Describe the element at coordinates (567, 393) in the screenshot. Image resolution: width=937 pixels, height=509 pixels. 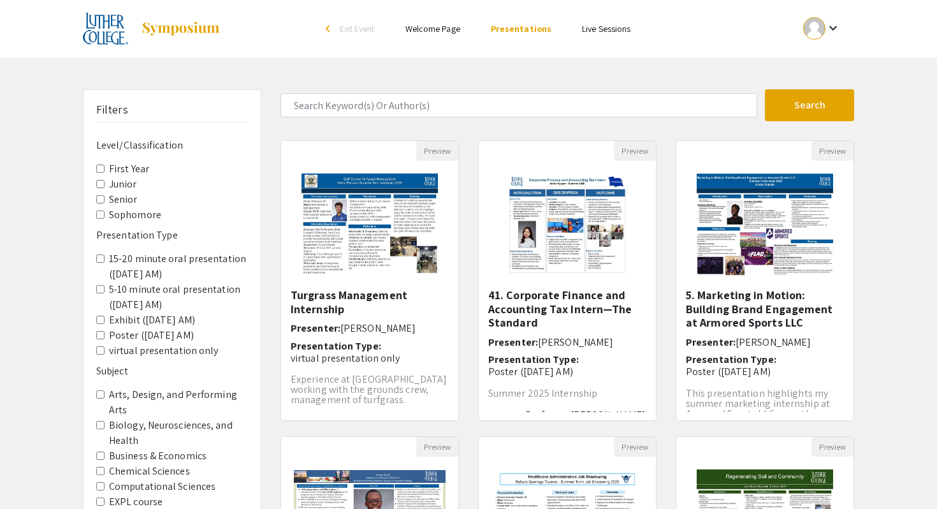
I see `p: Summer 2025 Internship` at that location.